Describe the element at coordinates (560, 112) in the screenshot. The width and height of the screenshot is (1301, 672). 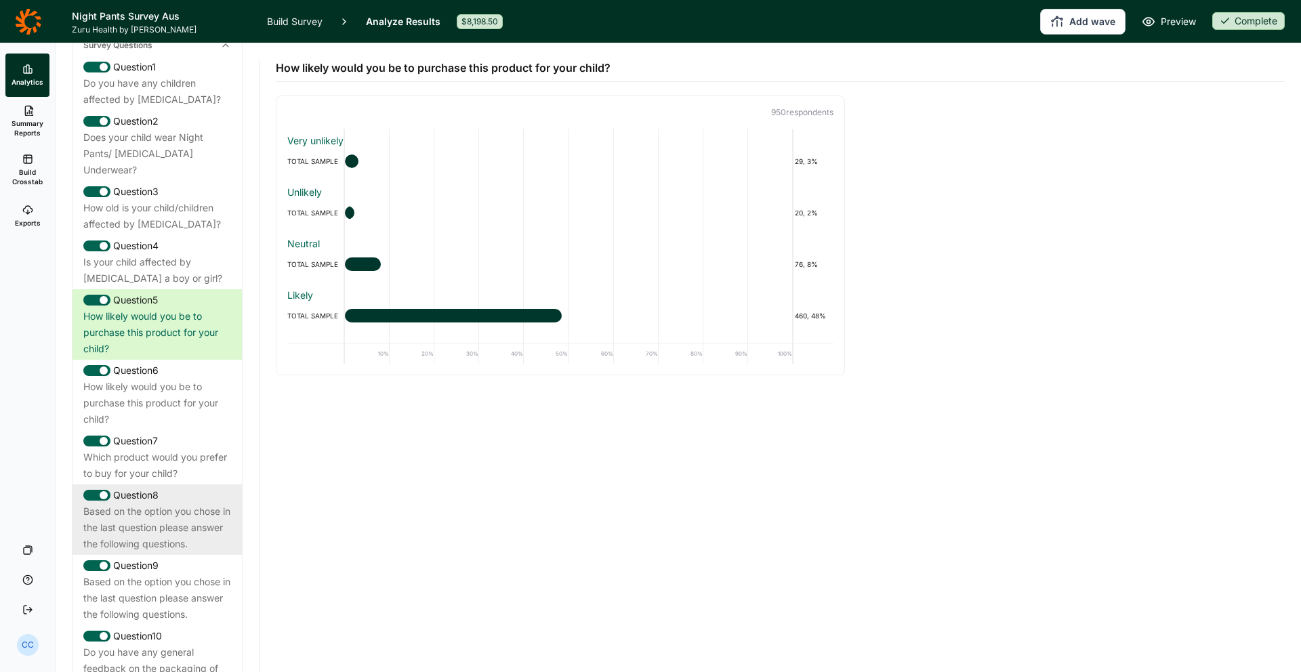
I see `p: 950 respondent s` at that location.